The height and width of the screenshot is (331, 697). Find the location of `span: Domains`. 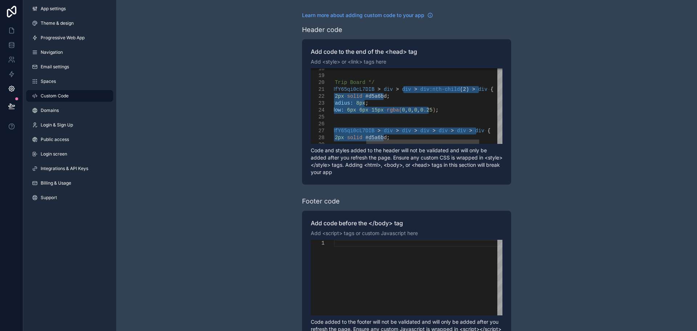

span: Domains is located at coordinates (50, 110).